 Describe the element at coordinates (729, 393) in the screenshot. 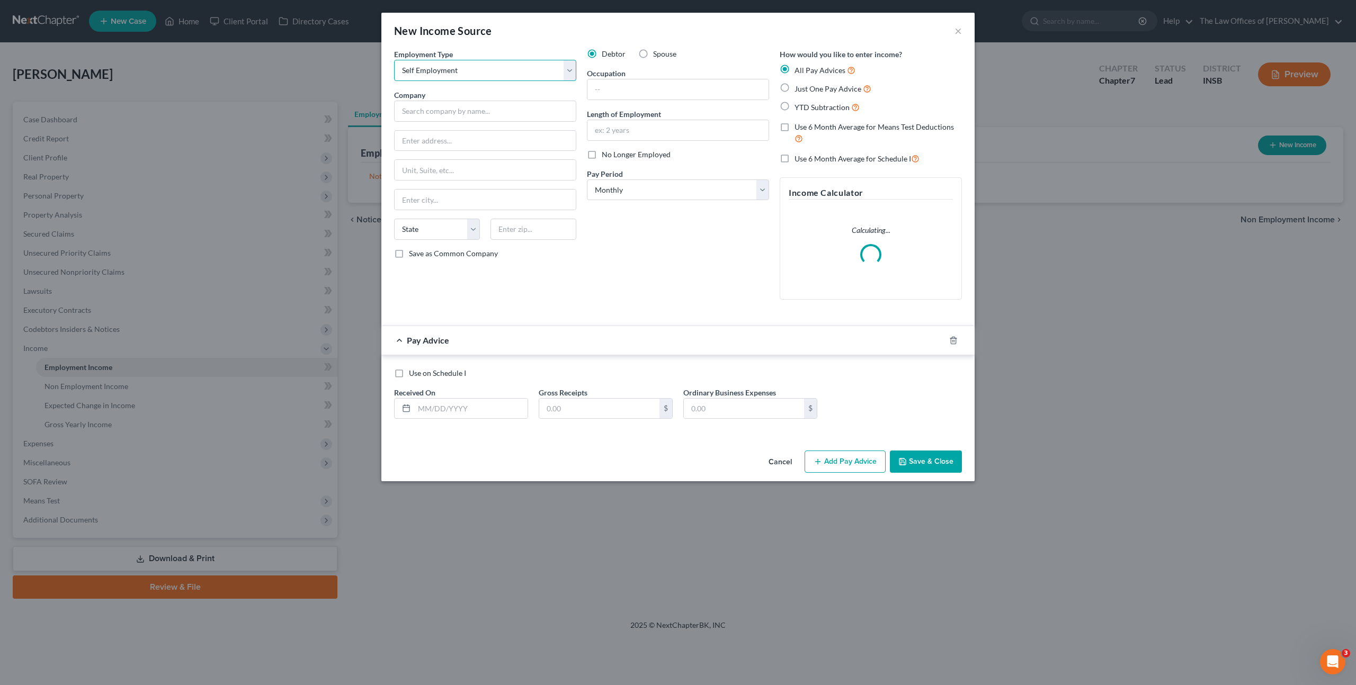

I see `label: Ordinary Business Expenses` at that location.